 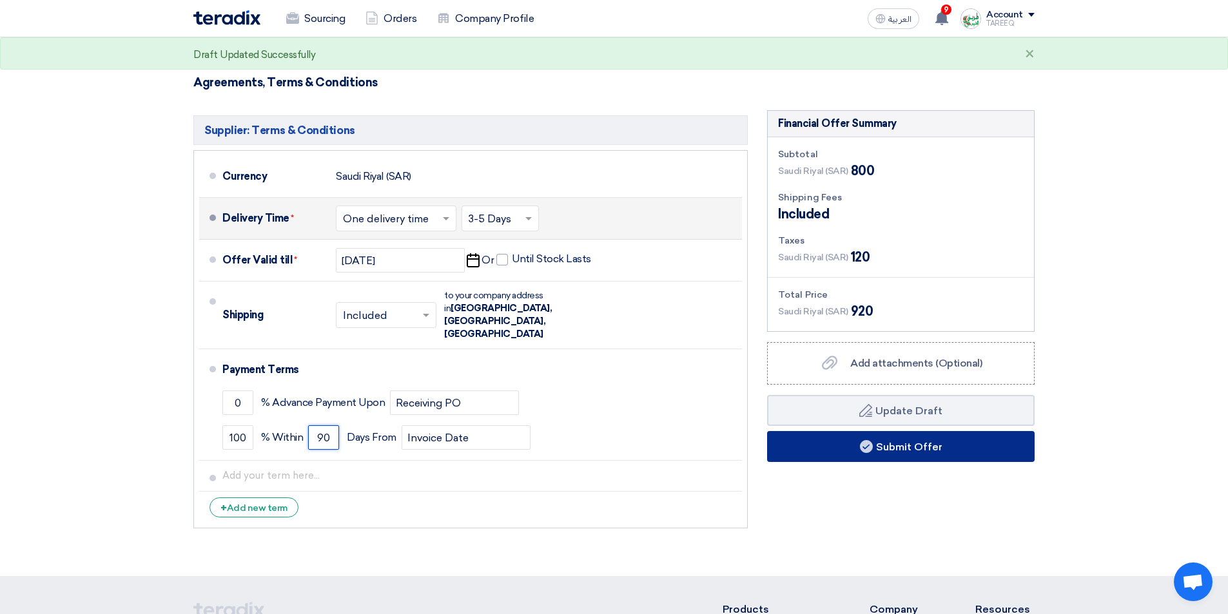 What do you see at coordinates (255, 55) in the screenshot?
I see `div: Draft Updated Successfully` at bounding box center [255, 55].